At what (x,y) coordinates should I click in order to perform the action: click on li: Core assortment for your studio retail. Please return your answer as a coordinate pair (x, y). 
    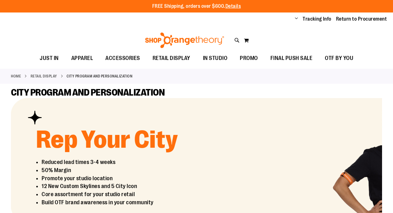
    Looking at the image, I should click on (127, 195).